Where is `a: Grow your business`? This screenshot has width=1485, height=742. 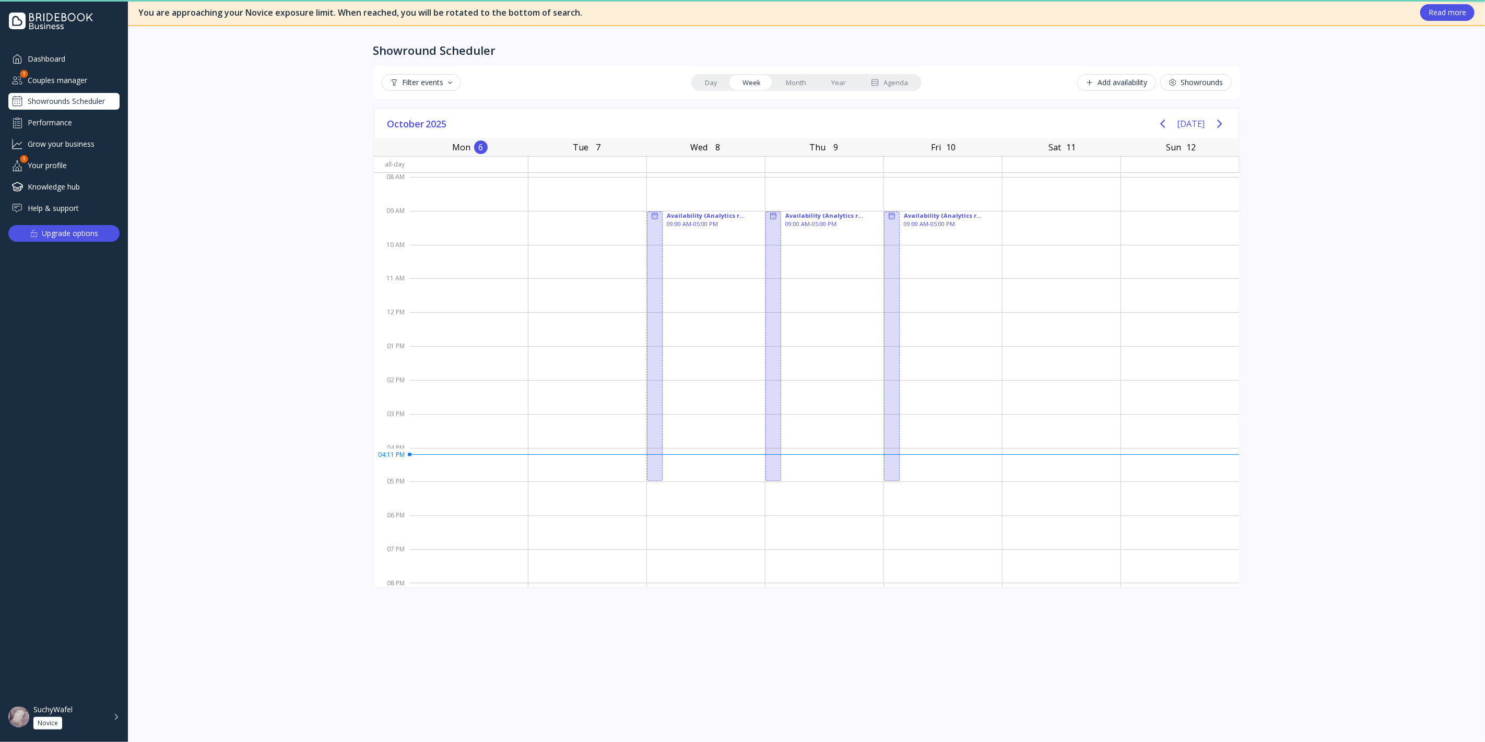
a: Grow your business is located at coordinates (64, 144).